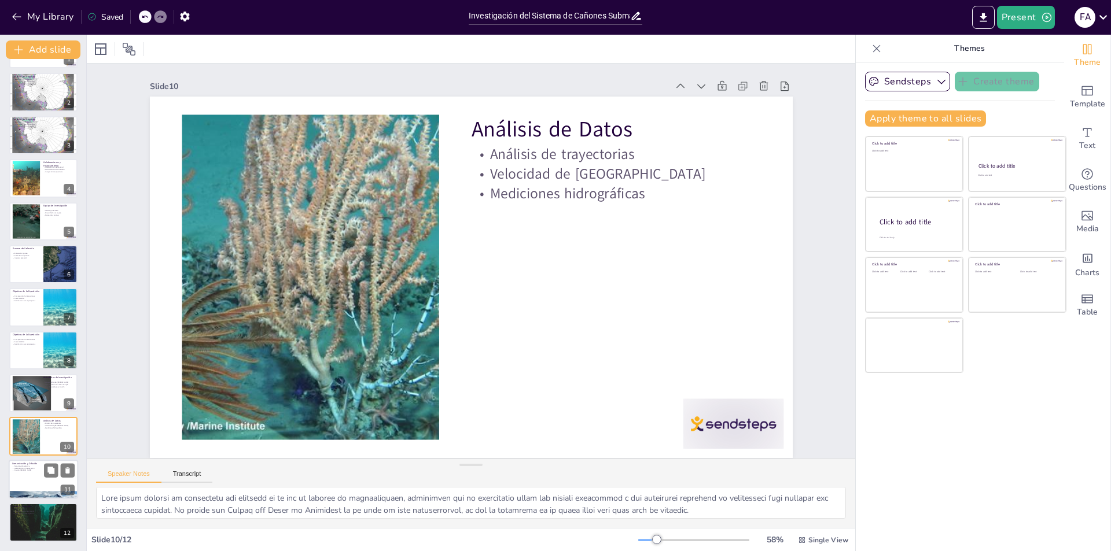  Describe the element at coordinates (69, 275) in the screenshot. I see `div: 6` at that location.